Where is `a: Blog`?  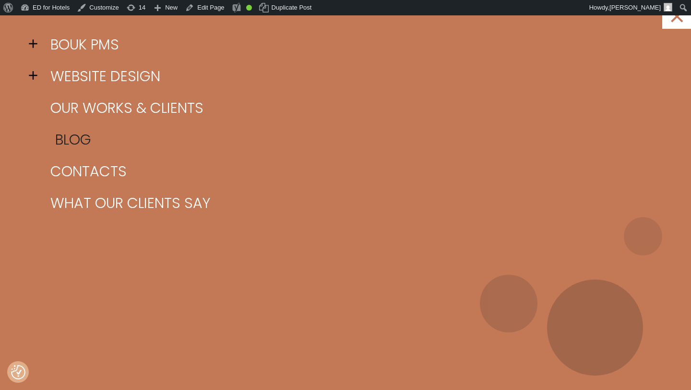
a: Blog is located at coordinates (358, 140).